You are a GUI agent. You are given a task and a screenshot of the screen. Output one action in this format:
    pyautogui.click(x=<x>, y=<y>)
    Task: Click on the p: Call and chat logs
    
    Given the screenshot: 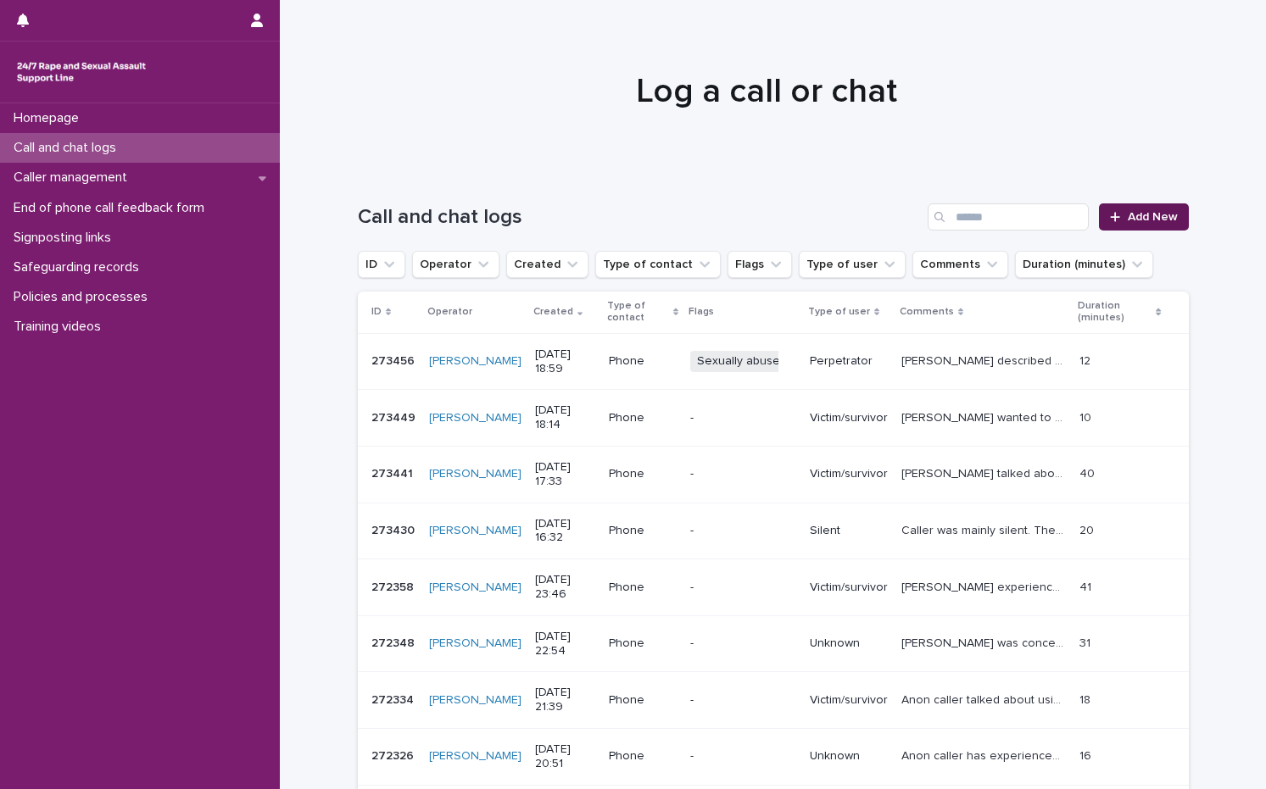 What is the action you would take?
    pyautogui.click(x=68, y=148)
    